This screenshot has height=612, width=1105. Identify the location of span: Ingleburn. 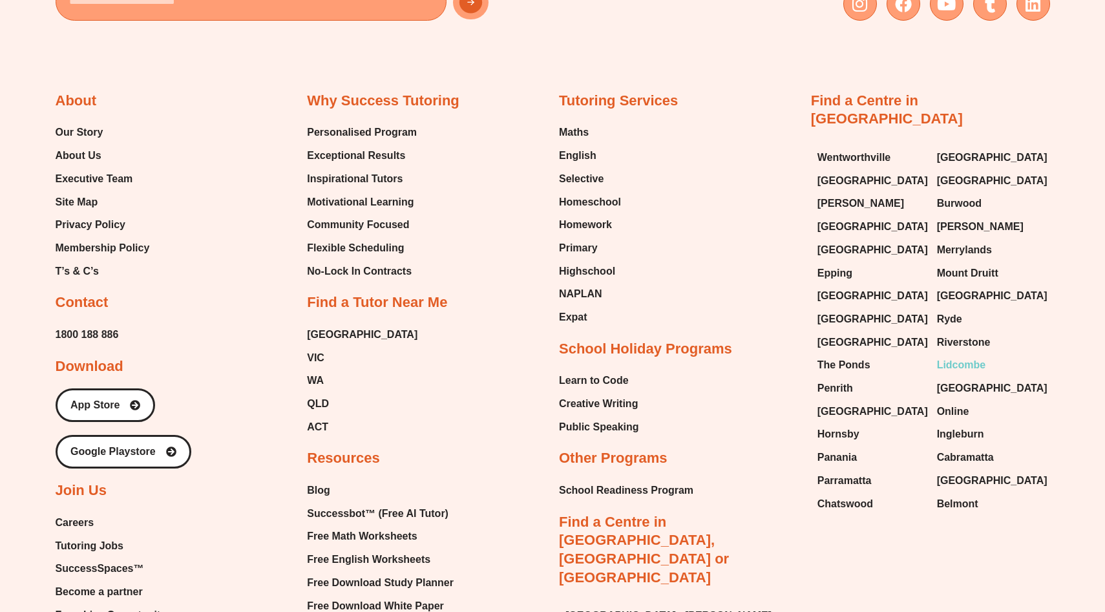
(960, 434).